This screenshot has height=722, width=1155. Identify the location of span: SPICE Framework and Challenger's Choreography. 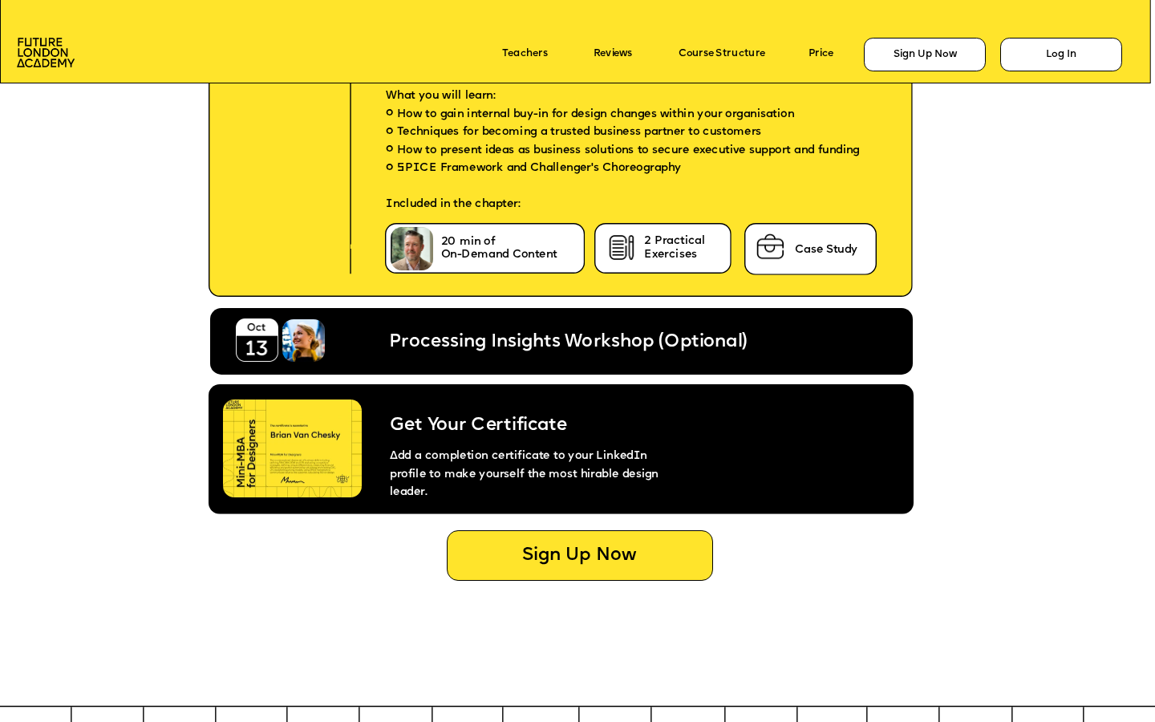
(539, 168).